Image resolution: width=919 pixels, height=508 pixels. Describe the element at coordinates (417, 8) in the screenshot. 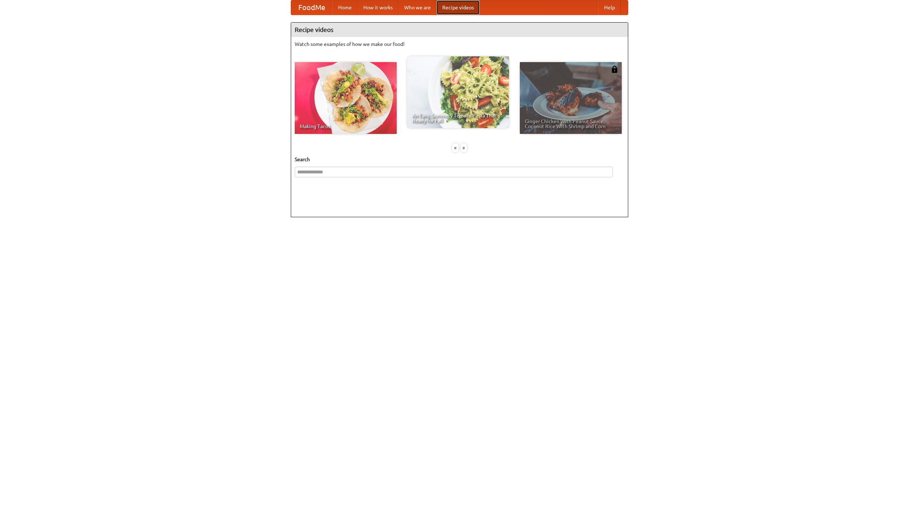

I see `a: Who we are` at that location.